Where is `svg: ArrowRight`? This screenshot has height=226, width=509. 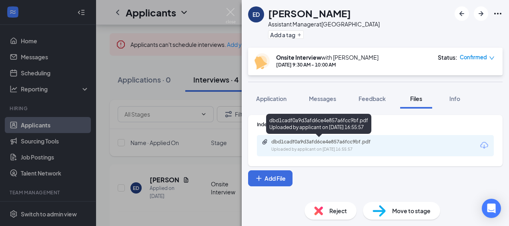
svg: ArrowRight is located at coordinates (481, 14).